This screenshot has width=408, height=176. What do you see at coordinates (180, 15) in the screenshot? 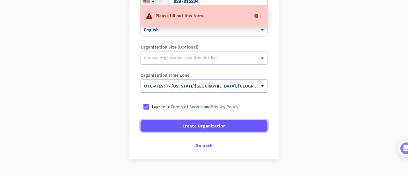
I see `p: Please fill out this form.` at bounding box center [180, 15].